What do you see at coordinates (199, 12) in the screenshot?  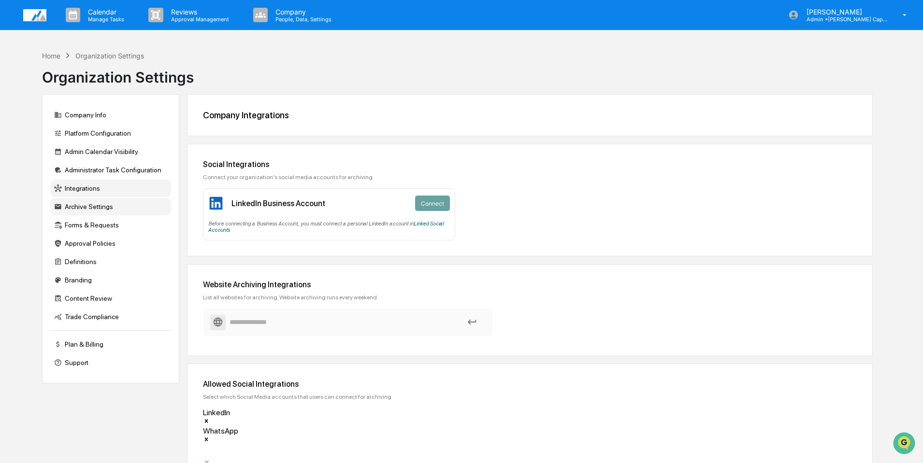 I see `p: Reviews` at bounding box center [199, 12].